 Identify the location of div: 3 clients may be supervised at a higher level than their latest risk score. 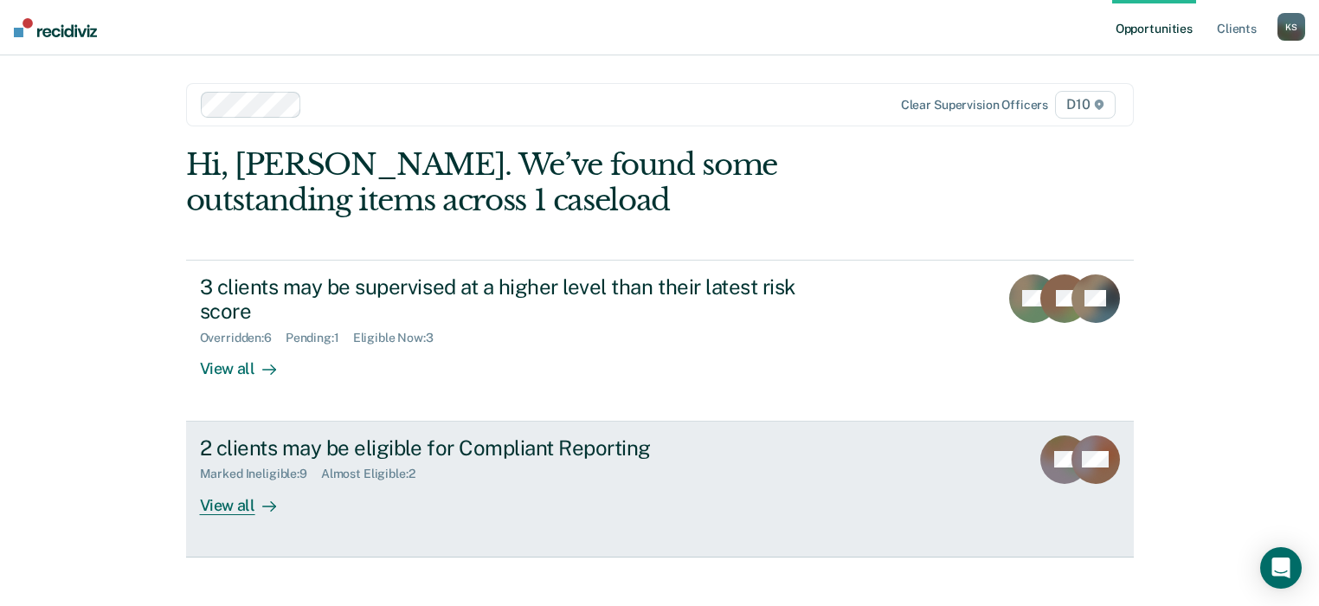
(504, 300).